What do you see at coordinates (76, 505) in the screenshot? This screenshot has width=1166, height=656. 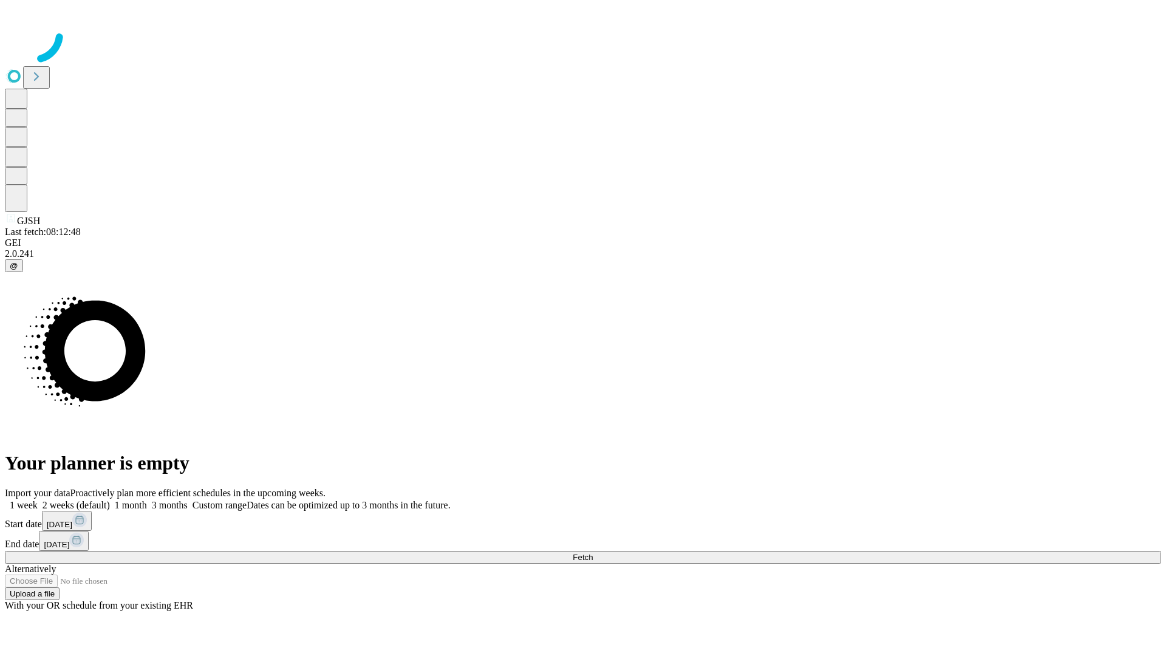 I see `span: 2 weeks (default)` at bounding box center [76, 505].